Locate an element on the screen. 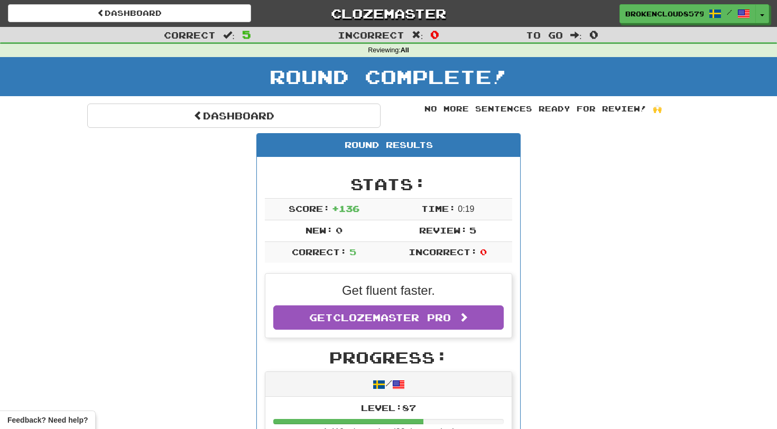  span: New: is located at coordinates (319, 230).